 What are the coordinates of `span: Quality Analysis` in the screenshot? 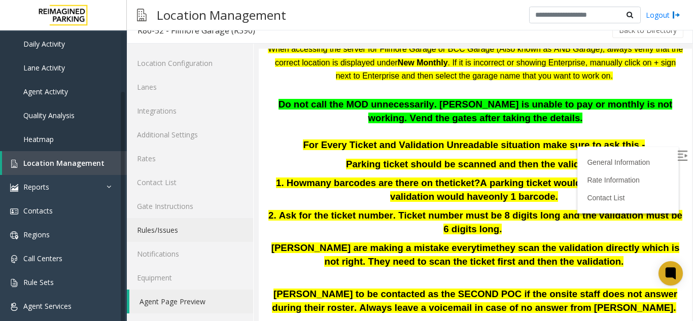 It's located at (49, 115).